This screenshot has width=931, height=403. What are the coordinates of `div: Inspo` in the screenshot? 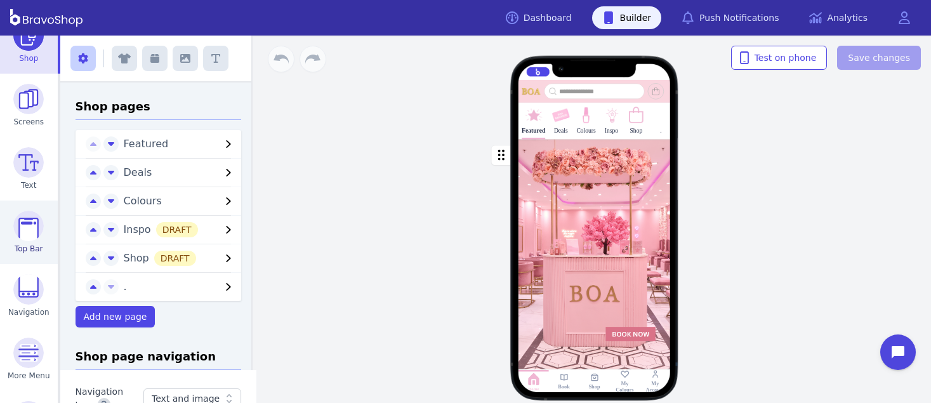 It's located at (611, 131).